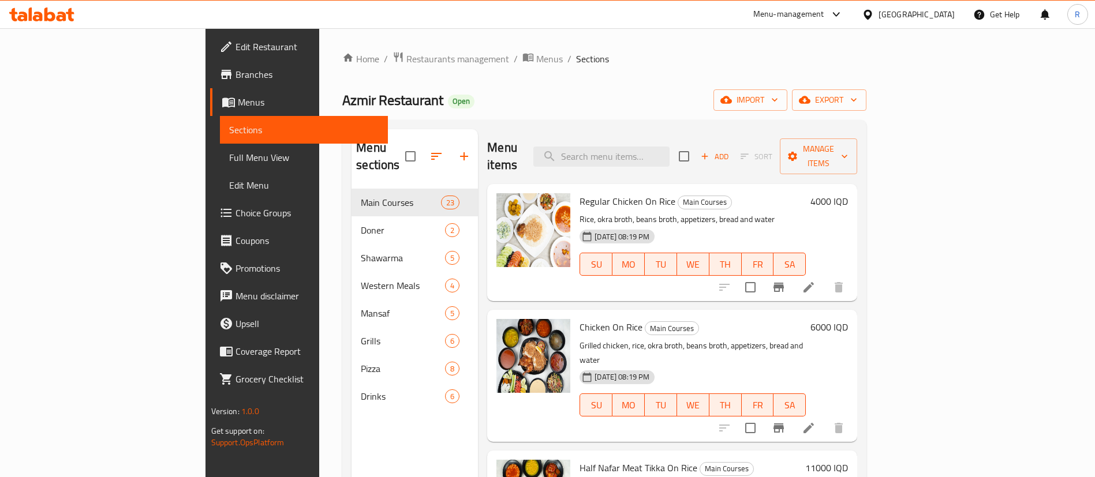 The width and height of the screenshot is (1095, 477). Describe the element at coordinates (827, 468) in the screenshot. I see `h6: 11000 IQD` at that location.